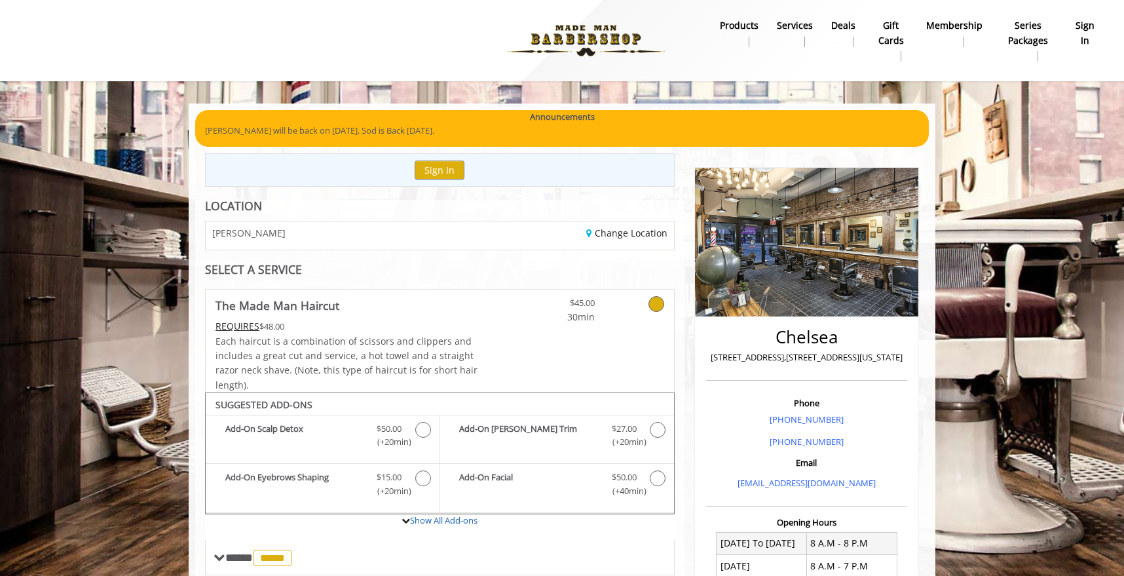  What do you see at coordinates (277, 305) in the screenshot?
I see `b: The Made Man Haircut` at bounding box center [277, 305].